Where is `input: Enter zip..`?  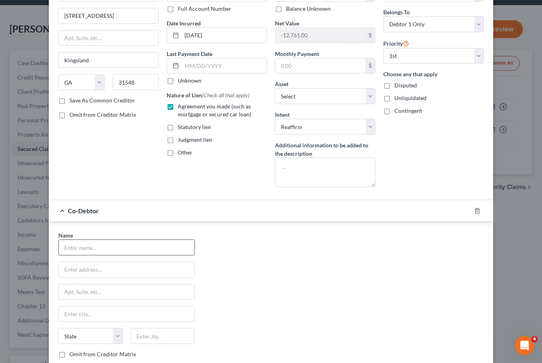 input: Enter zip.. is located at coordinates (163, 336).